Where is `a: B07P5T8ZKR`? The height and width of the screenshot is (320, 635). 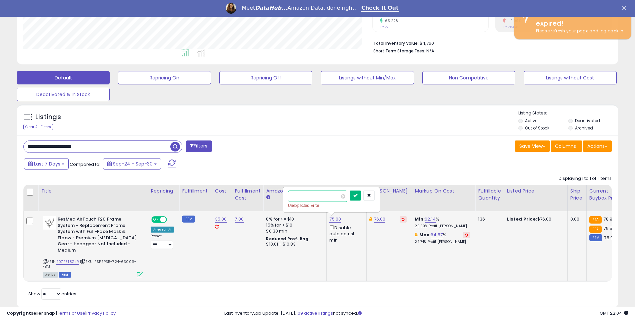 a: B07P5T8ZKR is located at coordinates (68, 261).